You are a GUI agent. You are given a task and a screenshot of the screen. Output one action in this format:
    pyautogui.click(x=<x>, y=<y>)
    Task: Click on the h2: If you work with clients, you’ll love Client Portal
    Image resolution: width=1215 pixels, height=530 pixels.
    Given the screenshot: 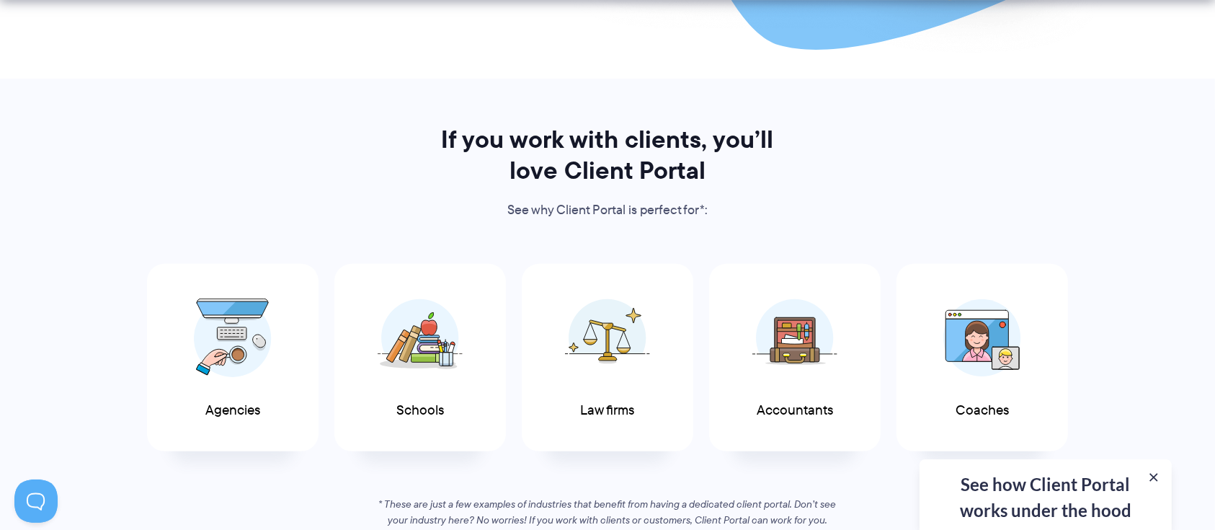 What is the action you would take?
    pyautogui.click(x=607, y=155)
    